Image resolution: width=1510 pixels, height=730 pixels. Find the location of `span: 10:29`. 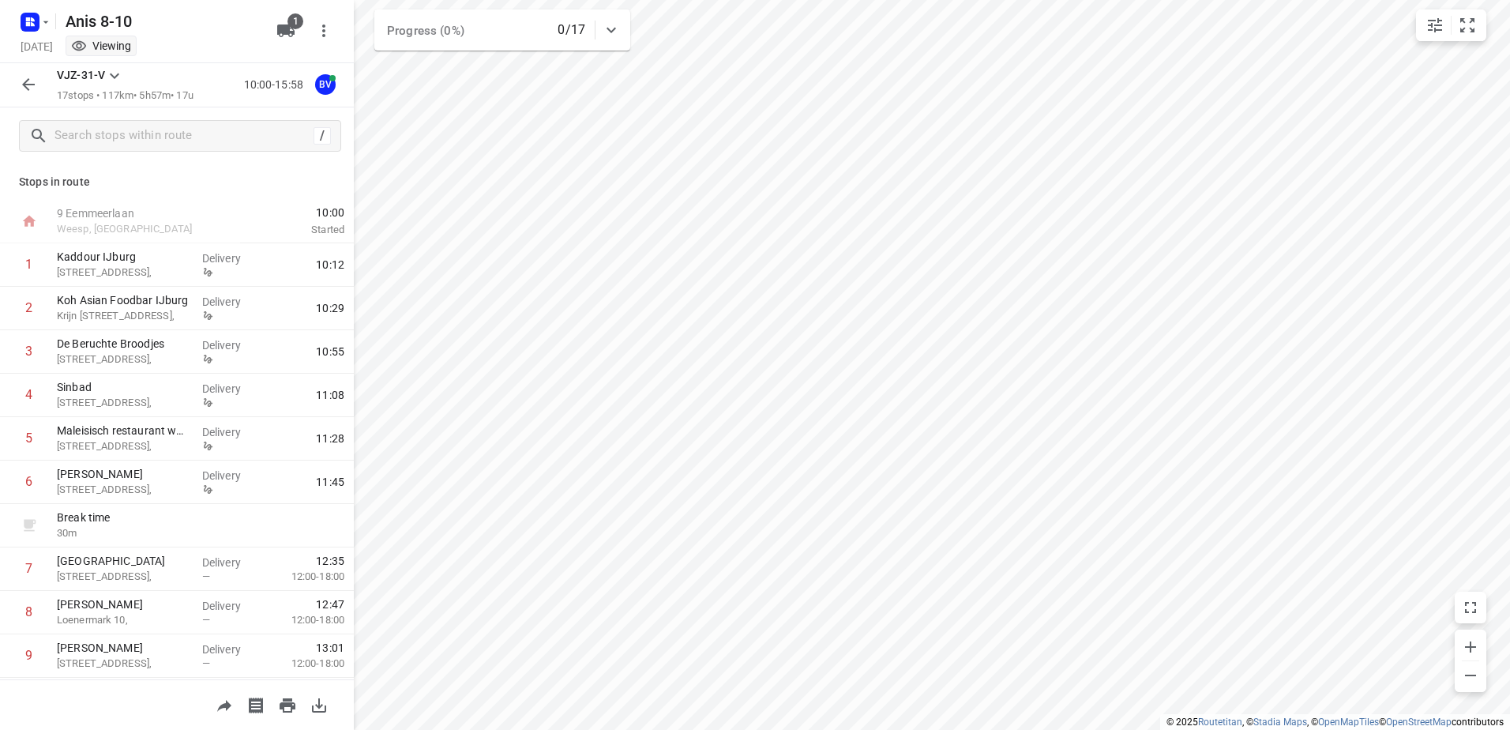

span: 10:29 is located at coordinates (330, 308).